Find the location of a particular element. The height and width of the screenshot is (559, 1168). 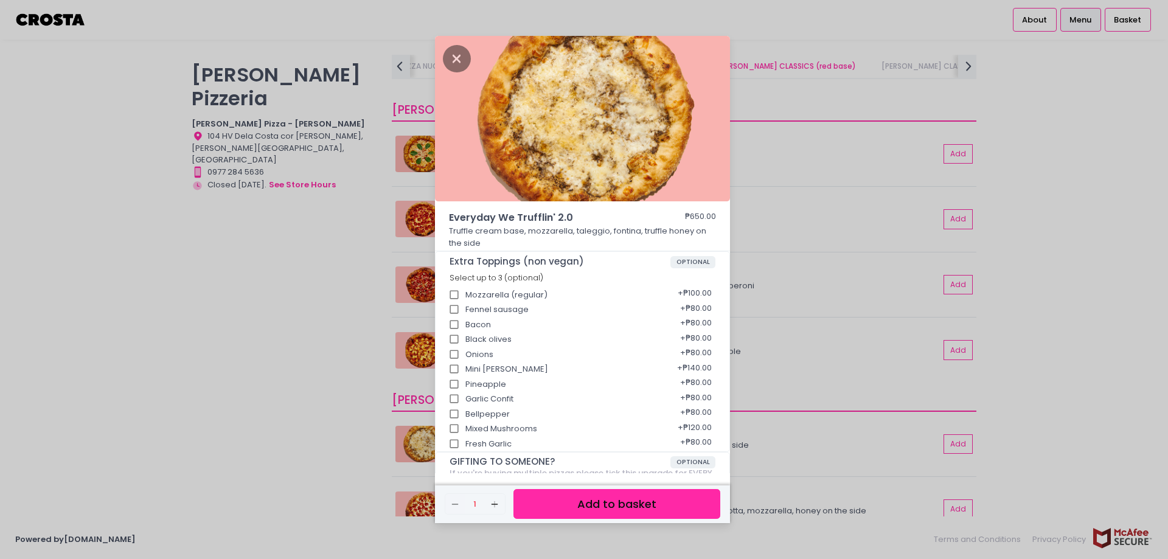

span: Everyday We Trufflin' 2.0 is located at coordinates (549, 218).